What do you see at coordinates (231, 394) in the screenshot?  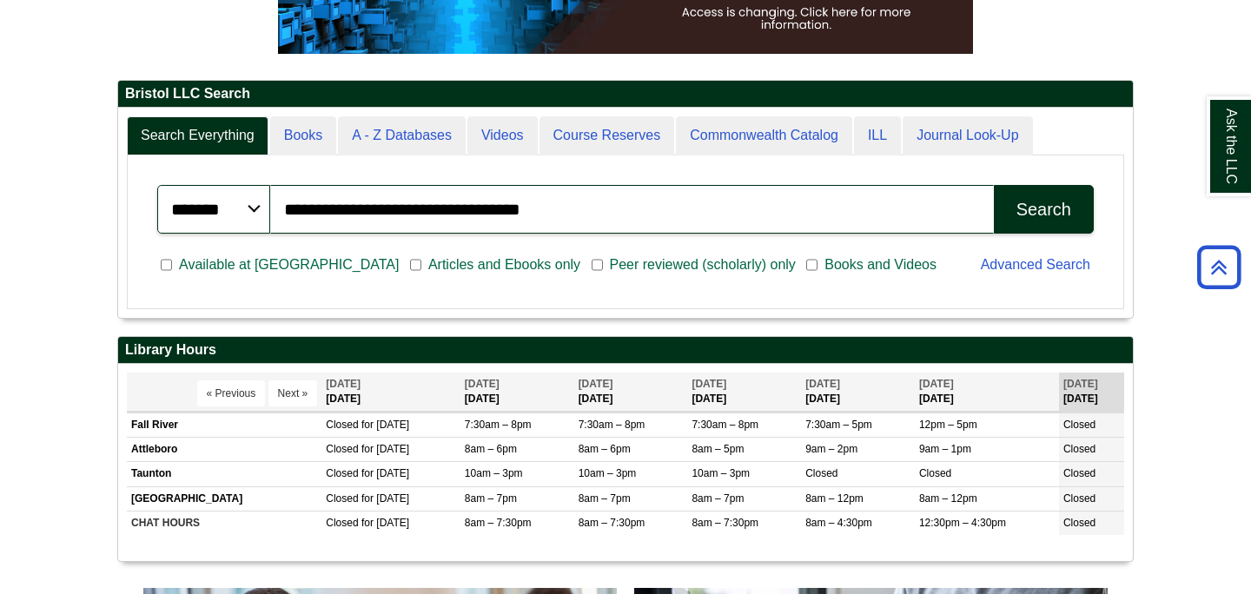 I see `button: « Previous` at bounding box center [231, 394].